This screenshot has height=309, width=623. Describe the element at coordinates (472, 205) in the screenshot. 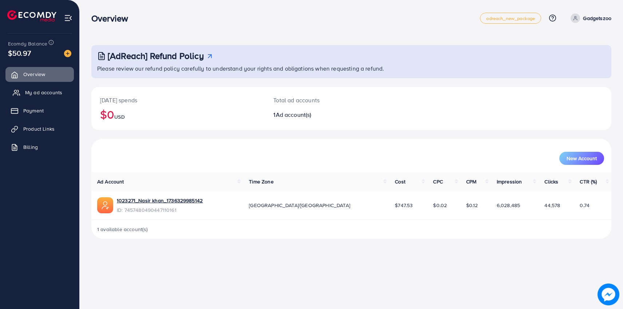

I see `span: $0.12` at that location.